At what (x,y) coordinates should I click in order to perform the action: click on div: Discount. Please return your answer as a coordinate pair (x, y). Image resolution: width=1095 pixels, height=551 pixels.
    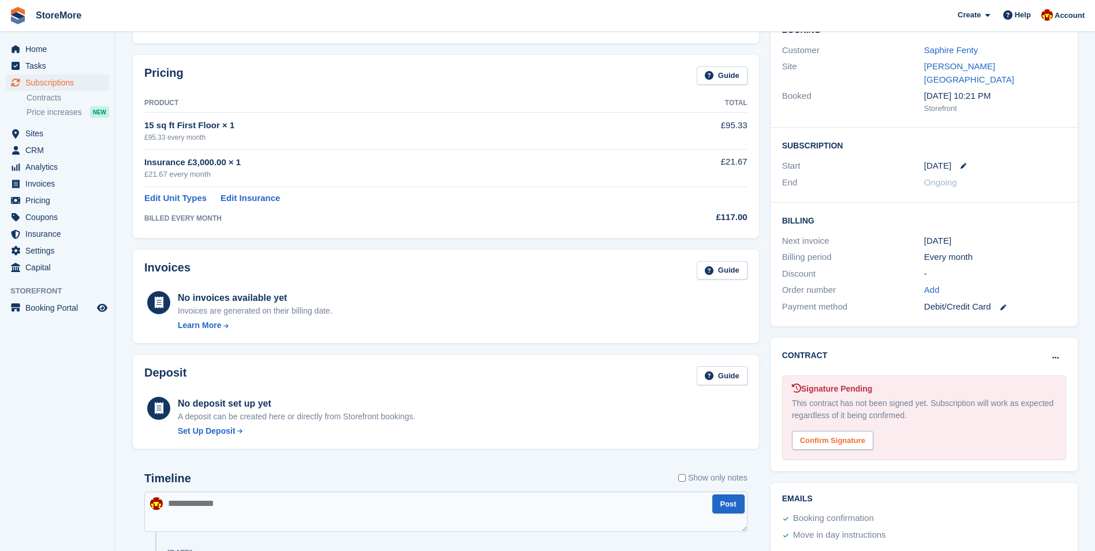
    Looking at the image, I should click on (853, 274).